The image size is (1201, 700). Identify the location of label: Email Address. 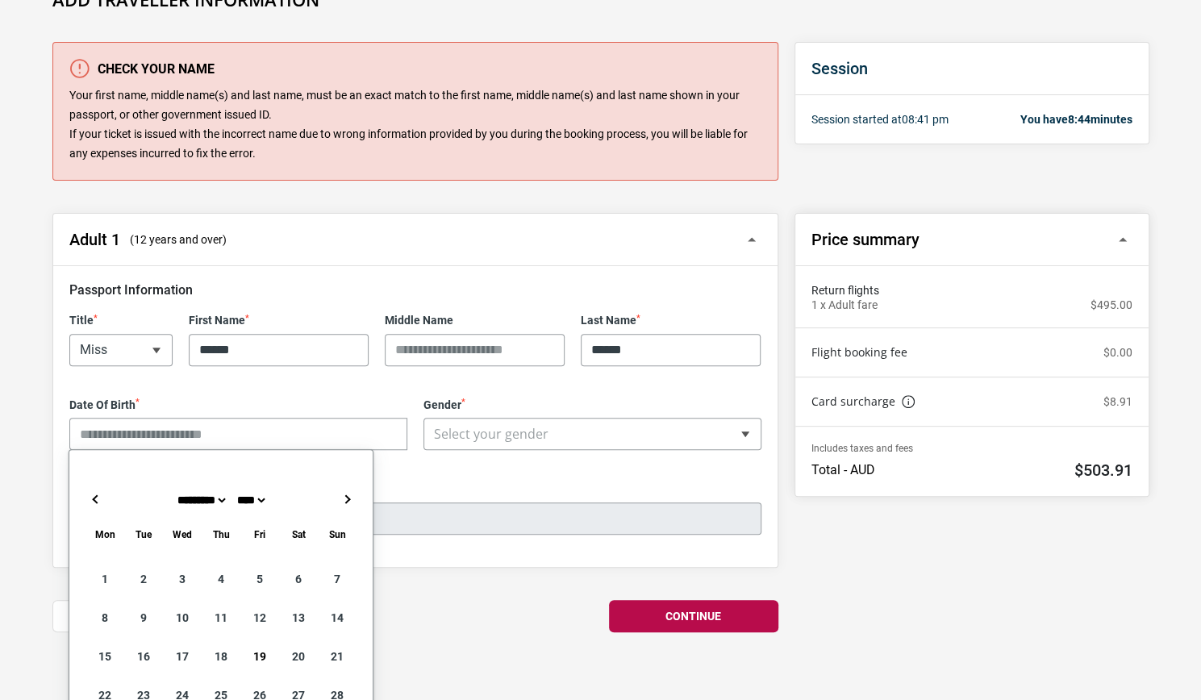
(416, 489).